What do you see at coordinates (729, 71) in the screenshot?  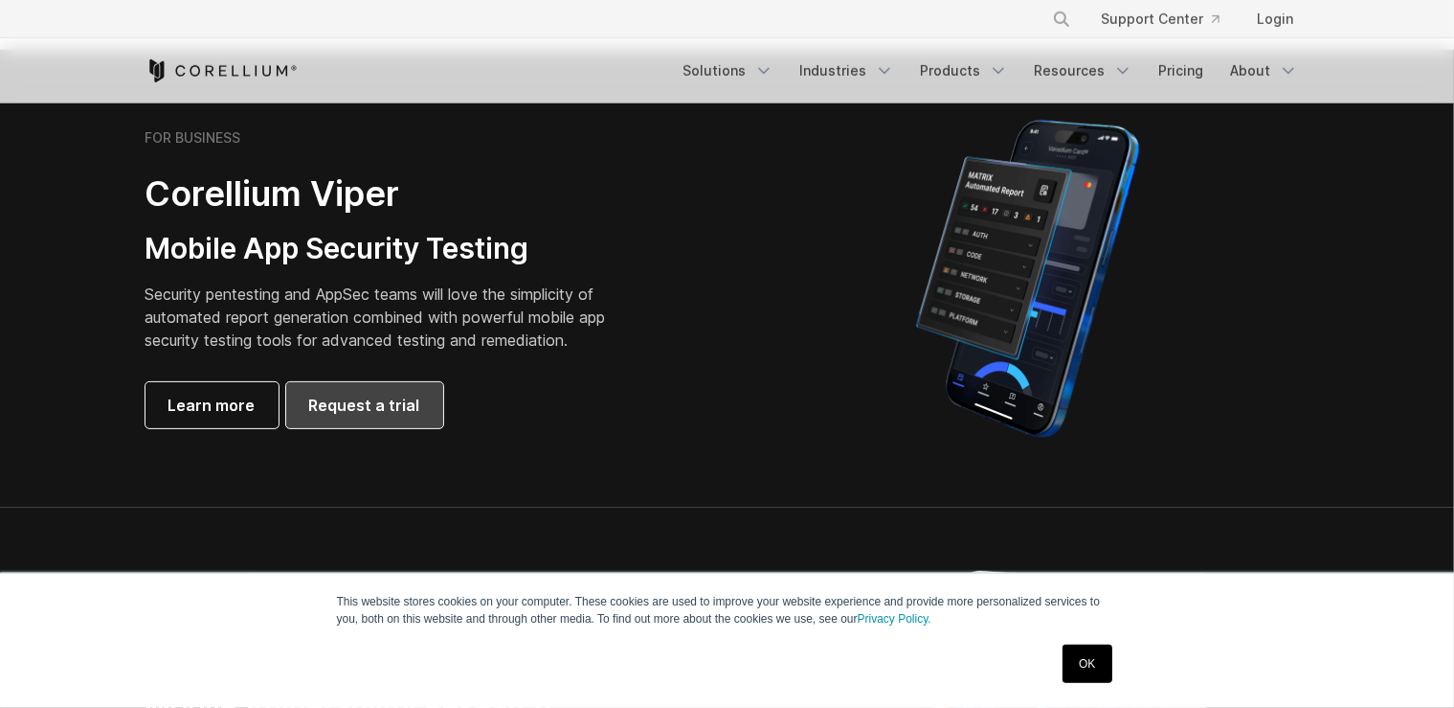 I see `a: Solutions` at bounding box center [729, 71].